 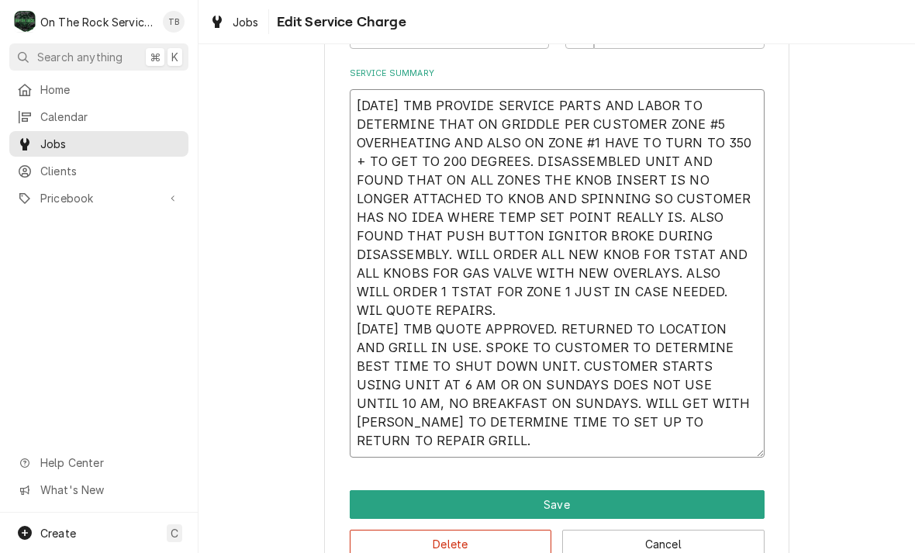 What do you see at coordinates (110, 171) in the screenshot?
I see `span: Clients` at bounding box center [110, 171].